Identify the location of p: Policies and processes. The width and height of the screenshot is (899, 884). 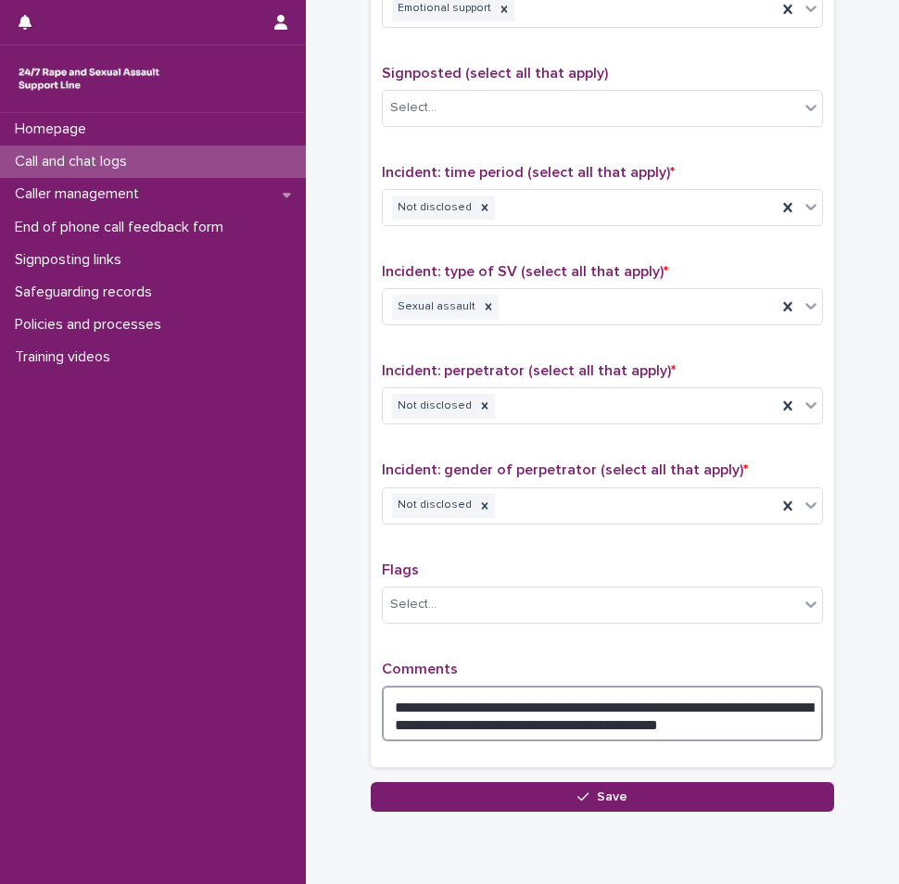
(92, 324).